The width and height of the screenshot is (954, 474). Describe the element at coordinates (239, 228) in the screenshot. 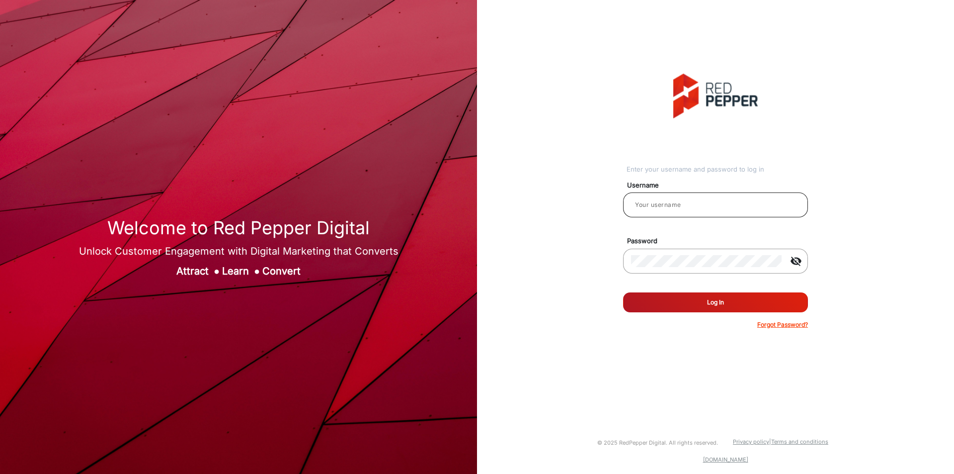

I see `h1: Welcome to Red Pepper Digital` at that location.